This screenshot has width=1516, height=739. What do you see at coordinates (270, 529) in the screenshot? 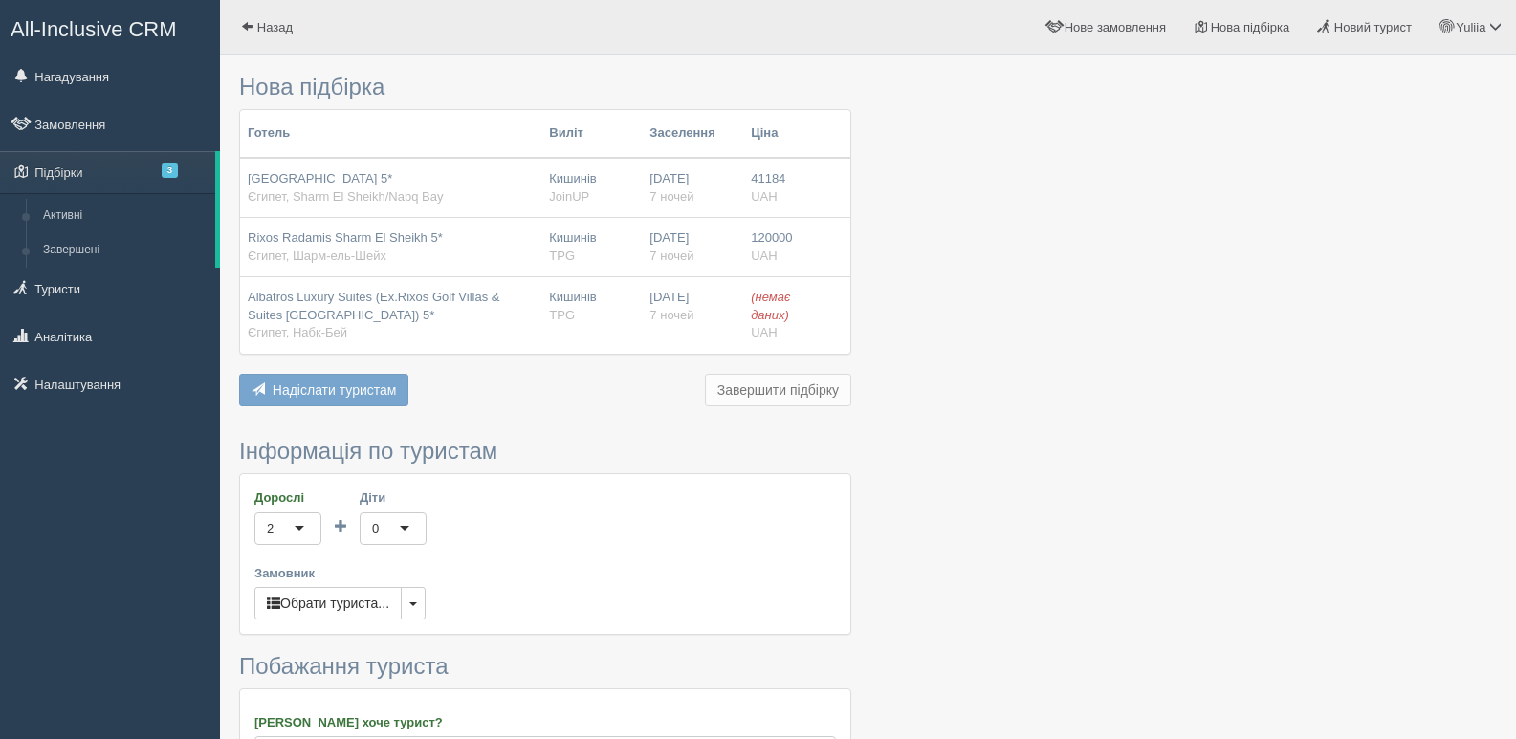
I see `div: 2` at bounding box center [270, 529].